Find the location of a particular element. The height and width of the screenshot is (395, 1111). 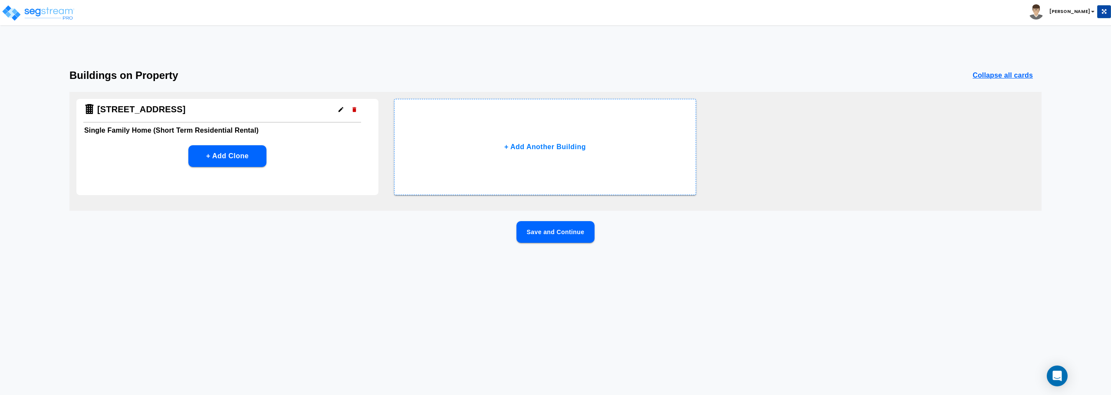

img: logo_pro_r.png is located at coordinates (38, 13).